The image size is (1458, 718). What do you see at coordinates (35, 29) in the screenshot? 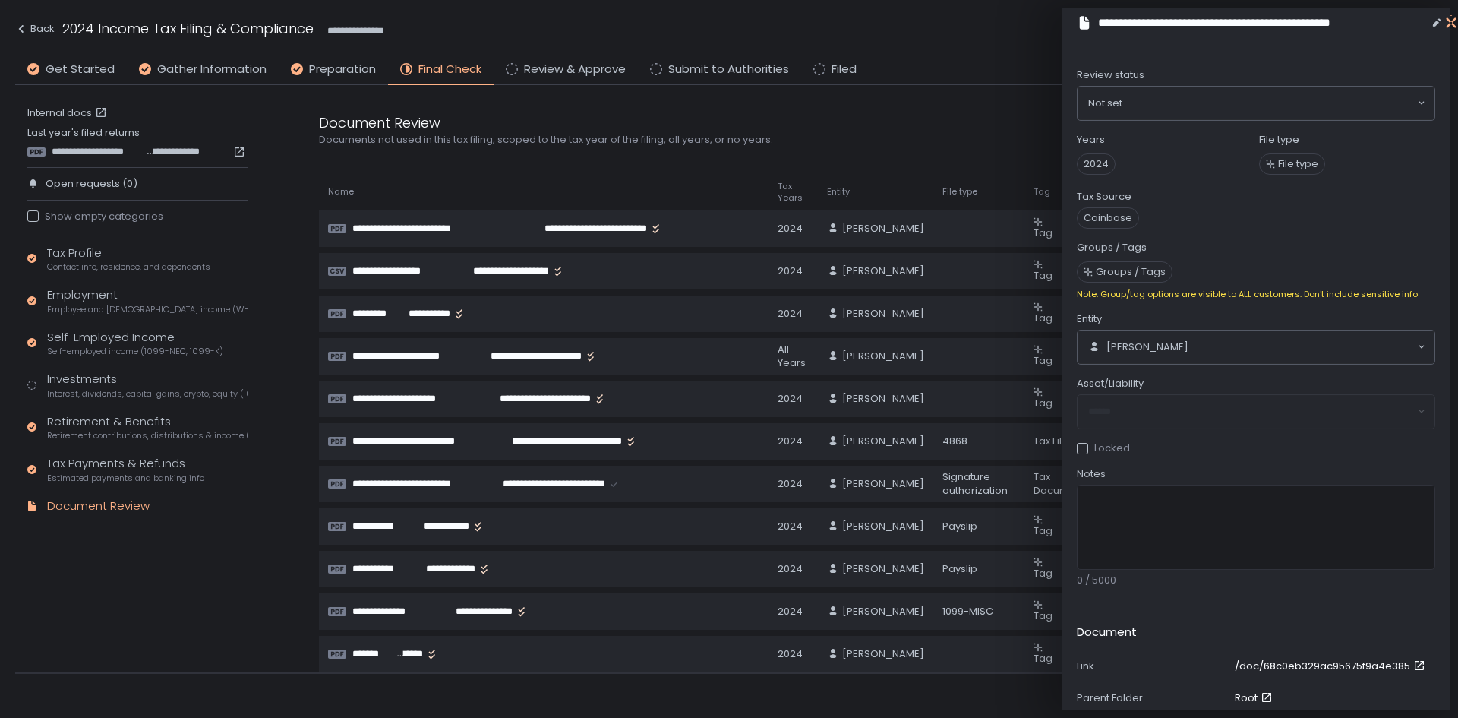
I see `div: Back` at bounding box center [35, 29].